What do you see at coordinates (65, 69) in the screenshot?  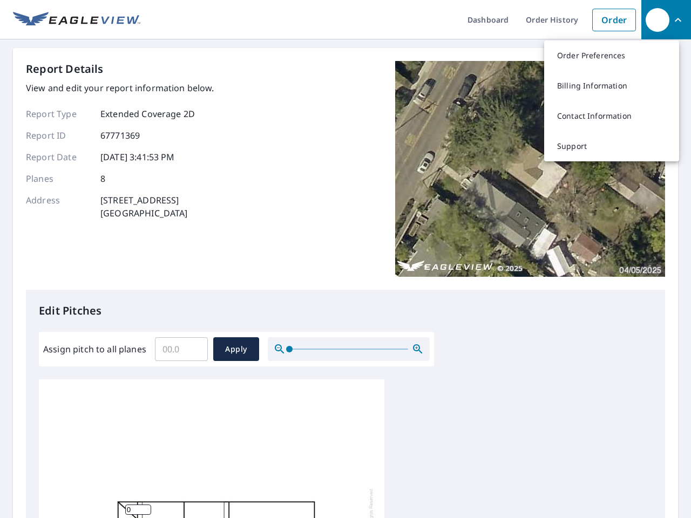 I see `p: Report Details` at bounding box center [65, 69].